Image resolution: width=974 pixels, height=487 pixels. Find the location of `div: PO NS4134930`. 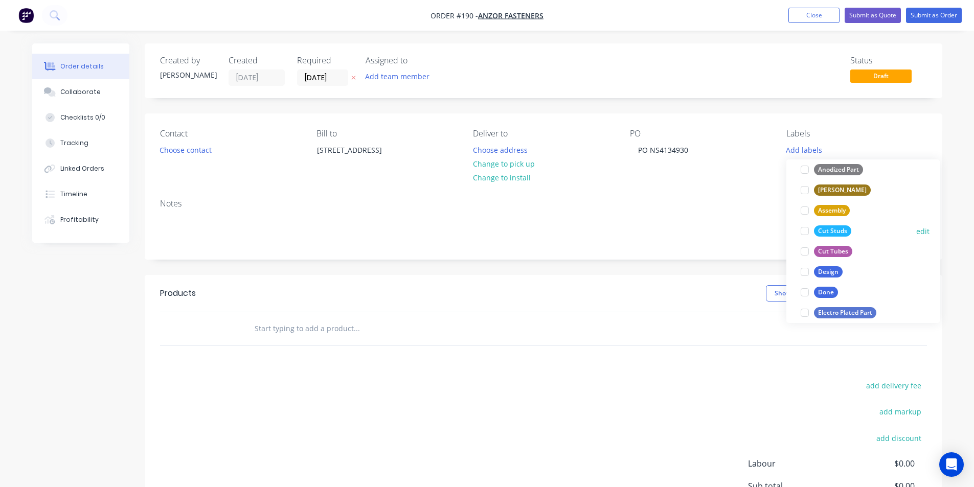

div: PO NS4134930 is located at coordinates (663, 150).